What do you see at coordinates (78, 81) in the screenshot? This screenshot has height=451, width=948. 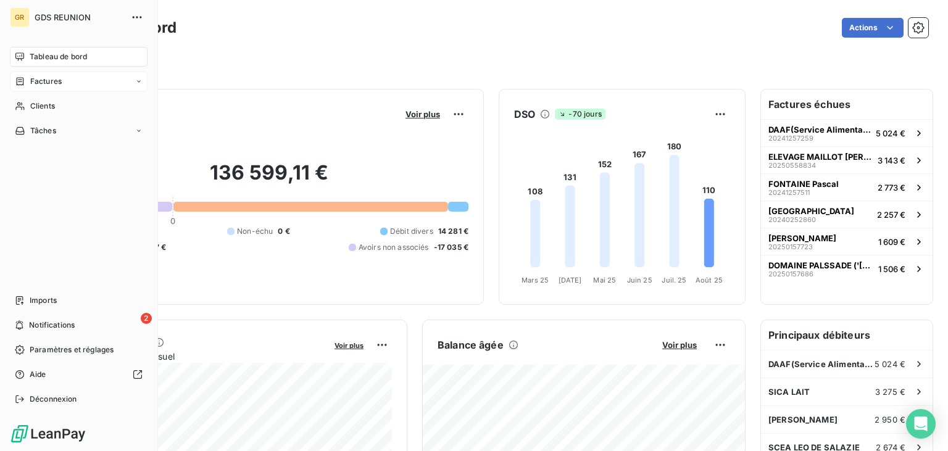 I see `a: Factures` at bounding box center [78, 81].